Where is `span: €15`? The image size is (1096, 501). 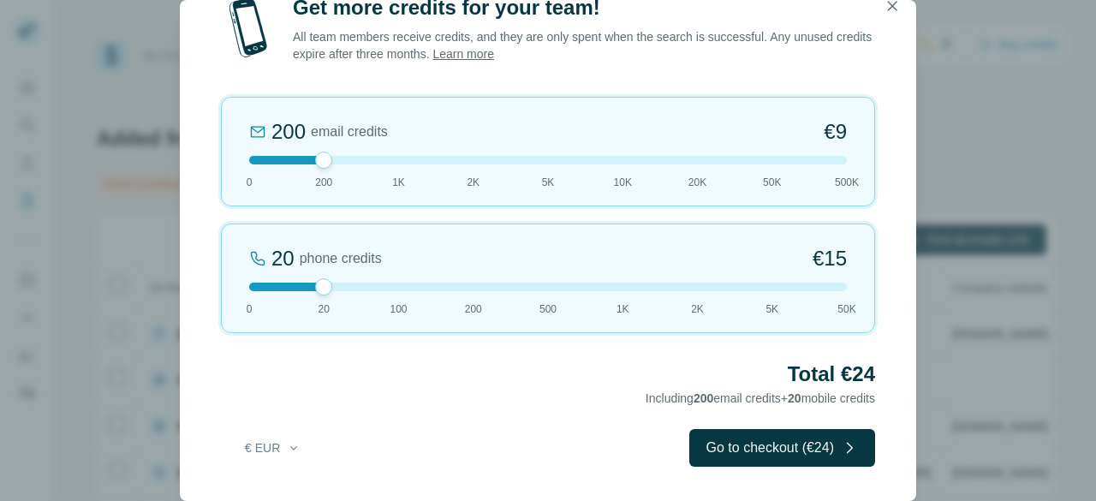
span: €15 is located at coordinates (830, 259).